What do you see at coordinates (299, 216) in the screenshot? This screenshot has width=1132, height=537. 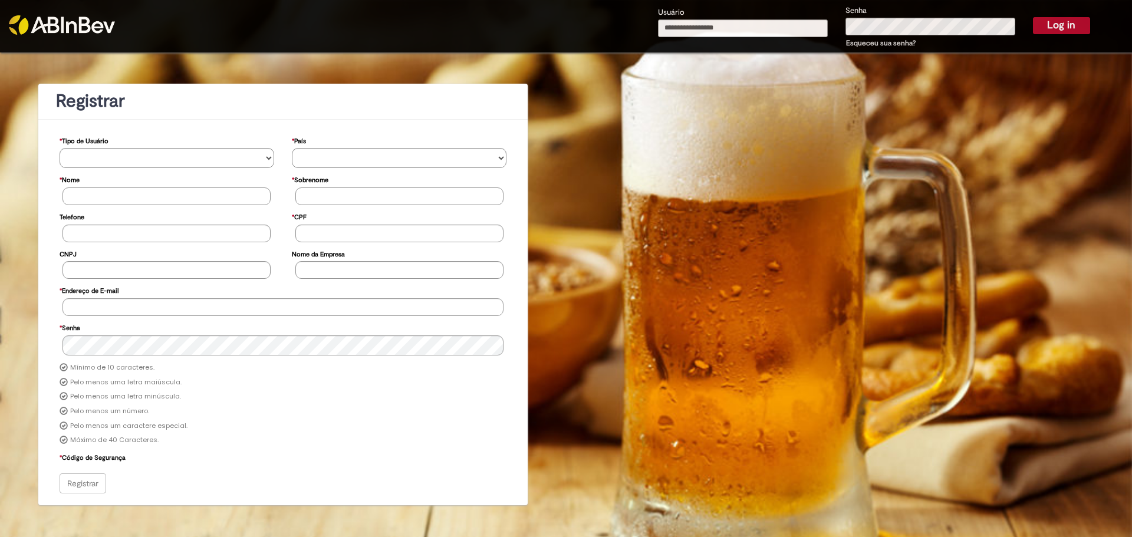 I see `label: CPF` at bounding box center [299, 216].